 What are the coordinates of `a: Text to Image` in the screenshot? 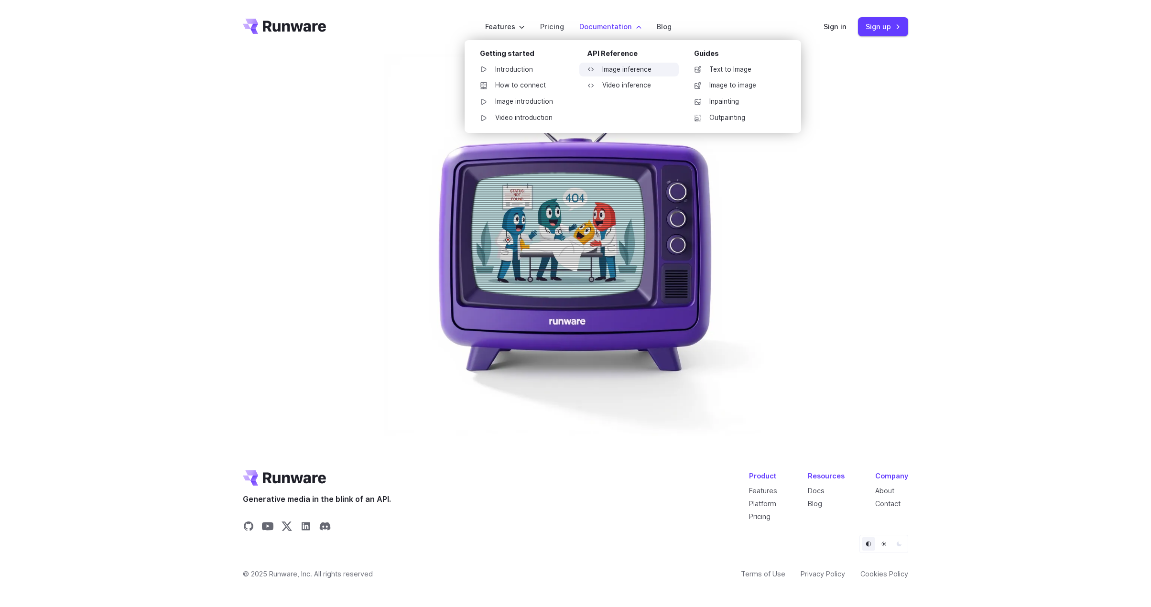 It's located at (736, 70).